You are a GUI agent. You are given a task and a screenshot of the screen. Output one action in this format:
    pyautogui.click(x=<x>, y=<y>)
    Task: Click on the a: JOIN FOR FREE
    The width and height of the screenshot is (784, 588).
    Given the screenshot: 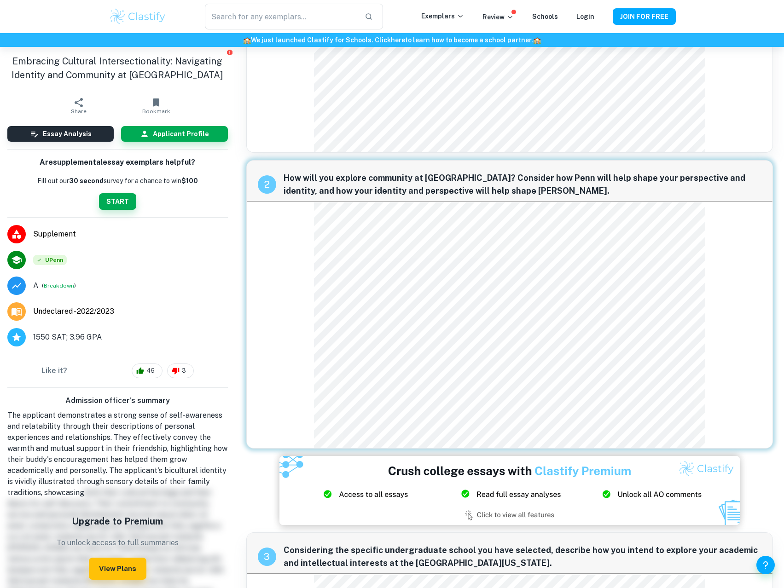 What is the action you would take?
    pyautogui.click(x=644, y=17)
    